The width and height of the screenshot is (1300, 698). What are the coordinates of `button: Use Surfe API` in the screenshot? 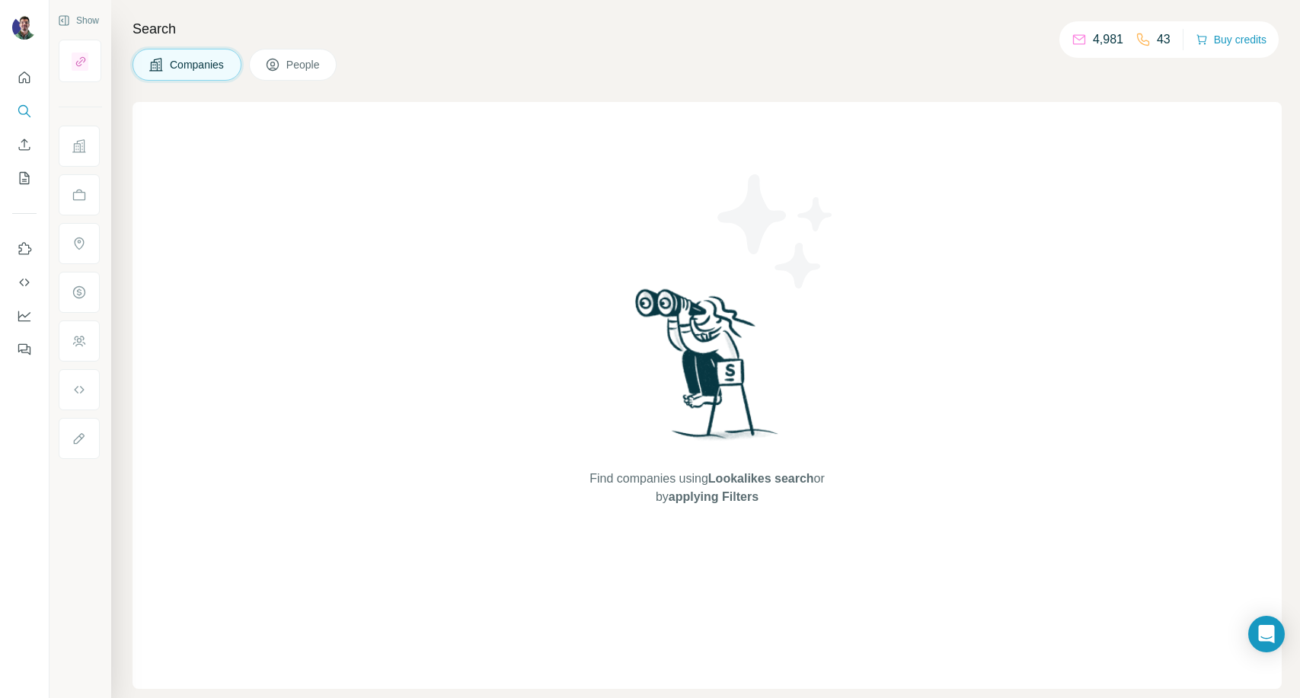 It's located at (24, 283).